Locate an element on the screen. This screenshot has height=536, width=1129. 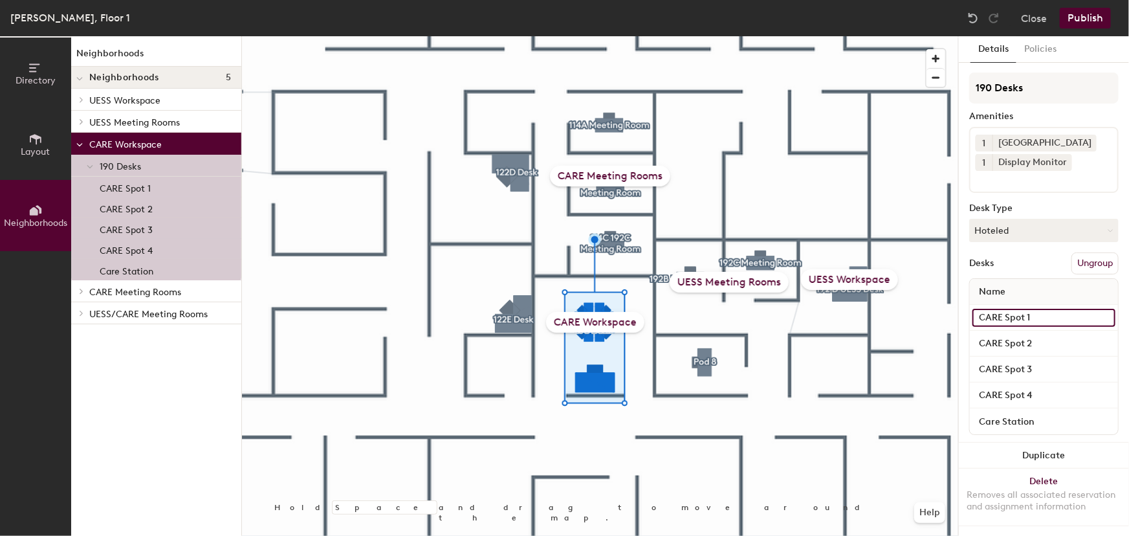
p: UESS Meeting Rooms is located at coordinates (160, 122).